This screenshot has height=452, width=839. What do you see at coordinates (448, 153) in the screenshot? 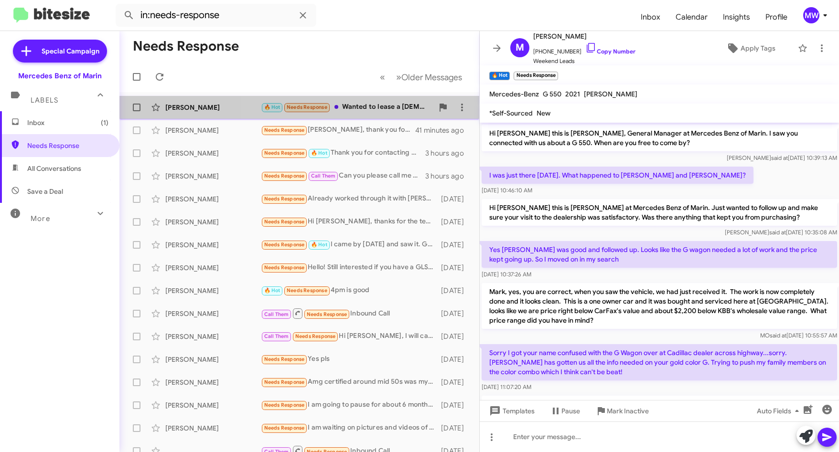
I see `div: 3 hours ago` at bounding box center [448, 153].